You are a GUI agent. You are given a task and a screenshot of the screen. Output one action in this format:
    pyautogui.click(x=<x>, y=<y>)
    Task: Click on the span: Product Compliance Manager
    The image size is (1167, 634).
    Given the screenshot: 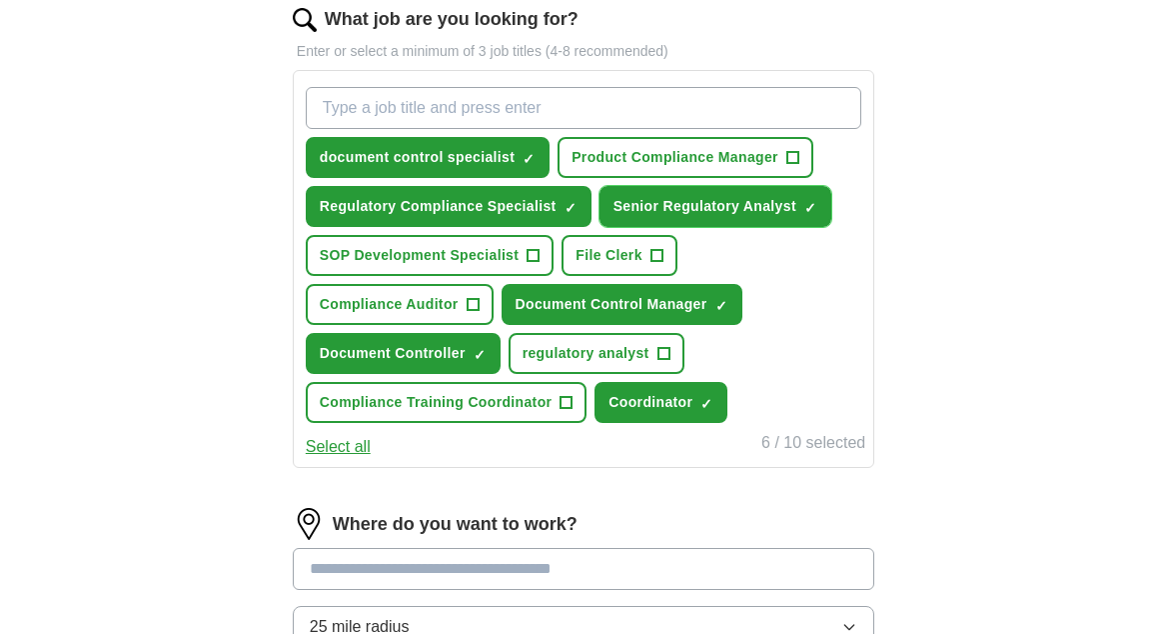 What is the action you would take?
    pyautogui.click(x=674, y=157)
    